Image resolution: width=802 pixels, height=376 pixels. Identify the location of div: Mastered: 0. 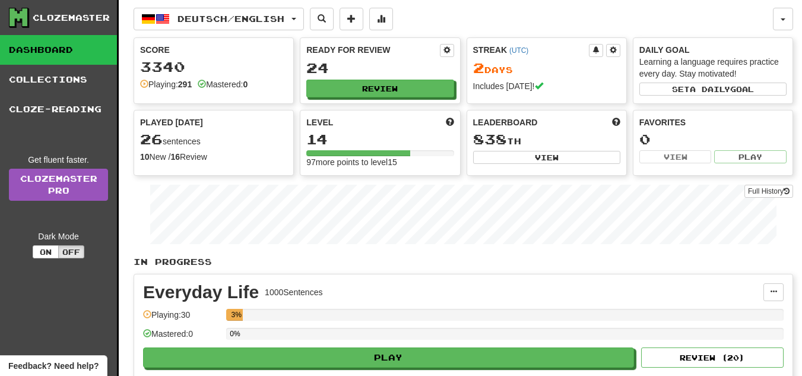
(182, 337).